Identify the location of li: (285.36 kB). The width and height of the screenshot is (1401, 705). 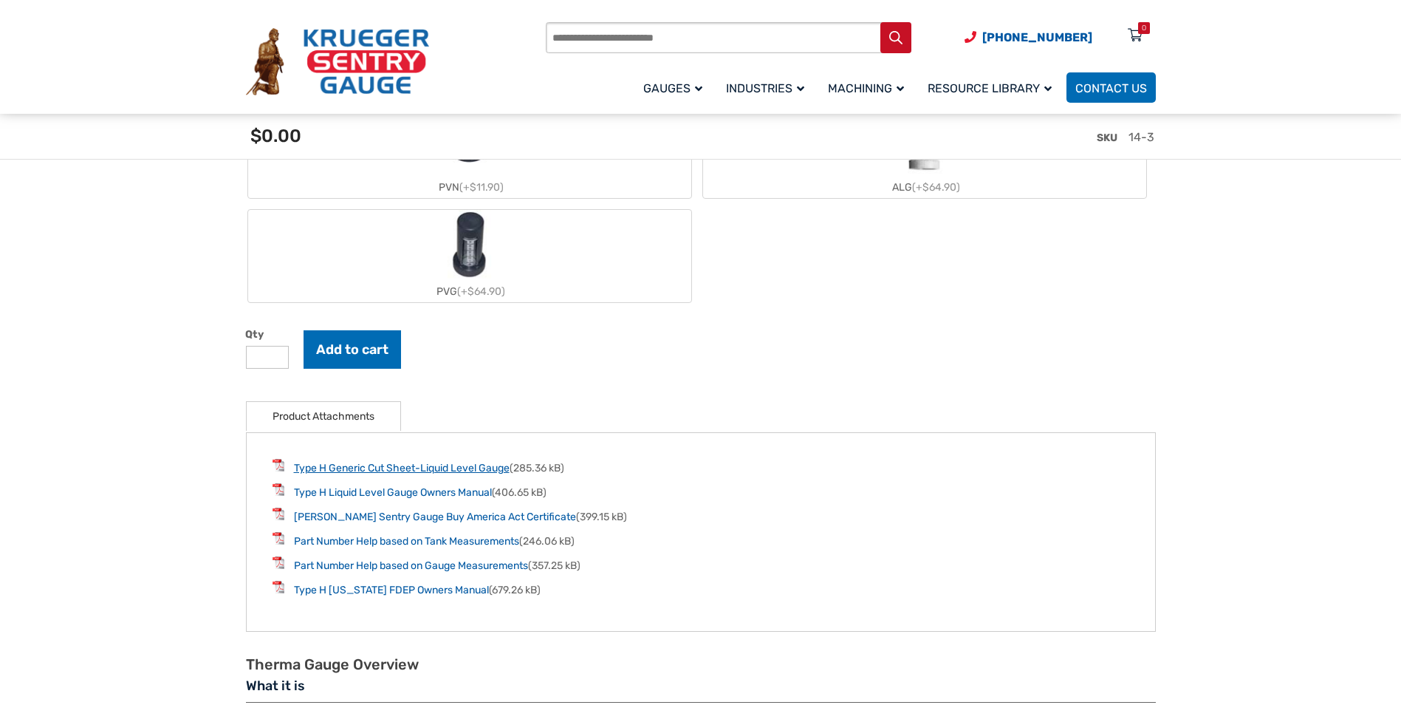
(701, 467).